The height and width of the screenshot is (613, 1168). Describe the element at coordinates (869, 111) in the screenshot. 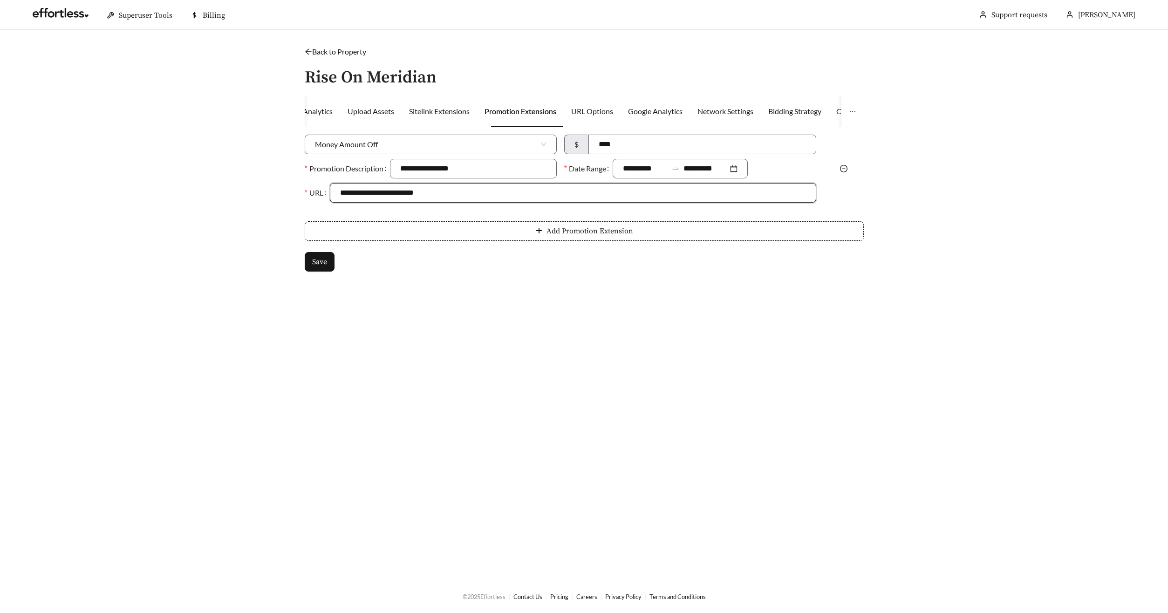

I see `div: Conversion Tracking` at that location.